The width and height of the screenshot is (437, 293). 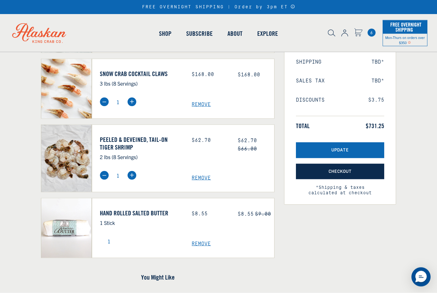 I want to click on span: Shipping, so click(x=309, y=62).